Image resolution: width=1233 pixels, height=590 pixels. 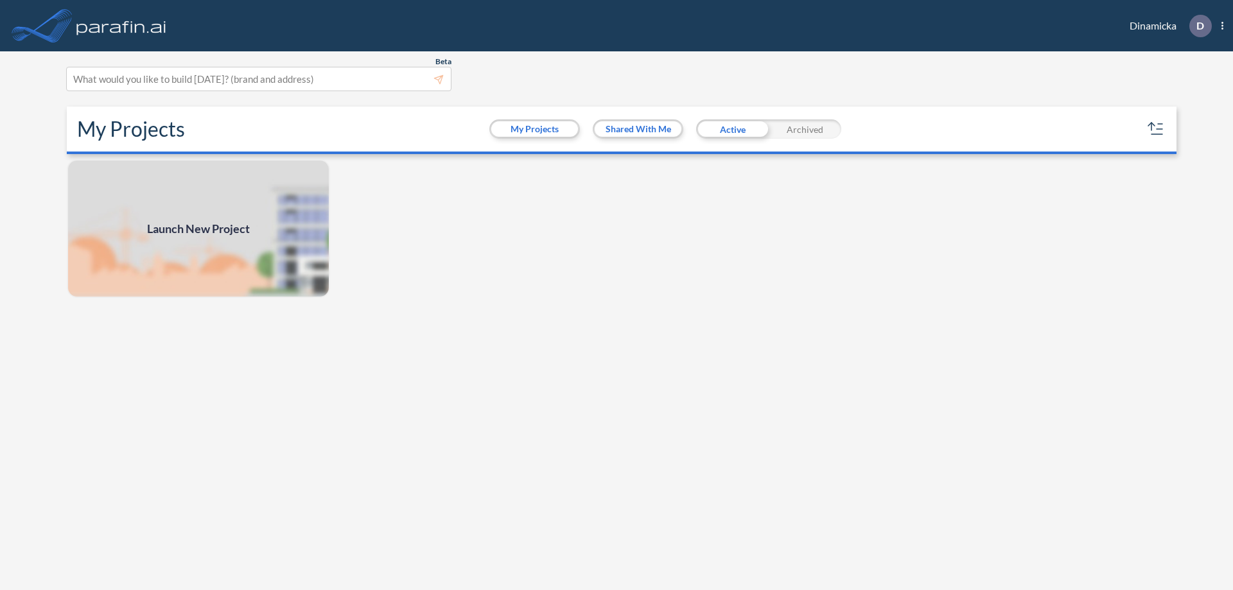 I want to click on h2: My Projects, so click(x=131, y=129).